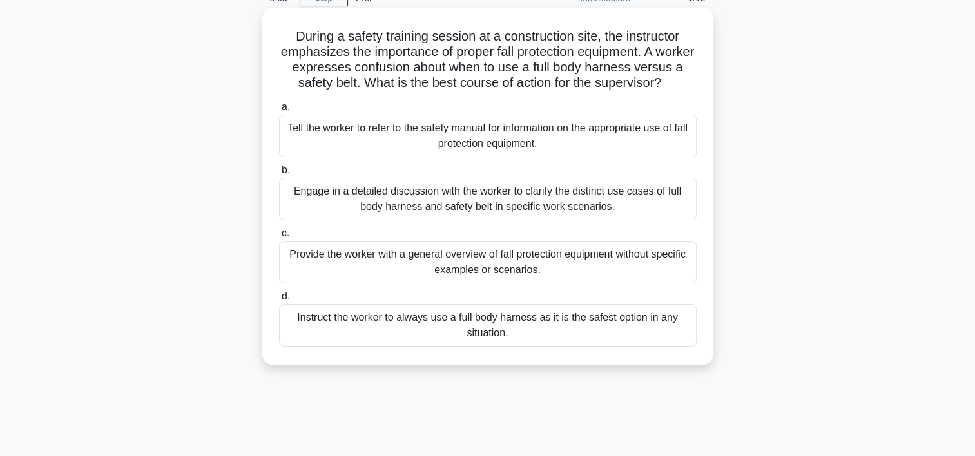  What do you see at coordinates (488, 60) in the screenshot?
I see `h5: During a safety training session at a construction site, the instructor emphasizes the importance...` at bounding box center [488, 60].